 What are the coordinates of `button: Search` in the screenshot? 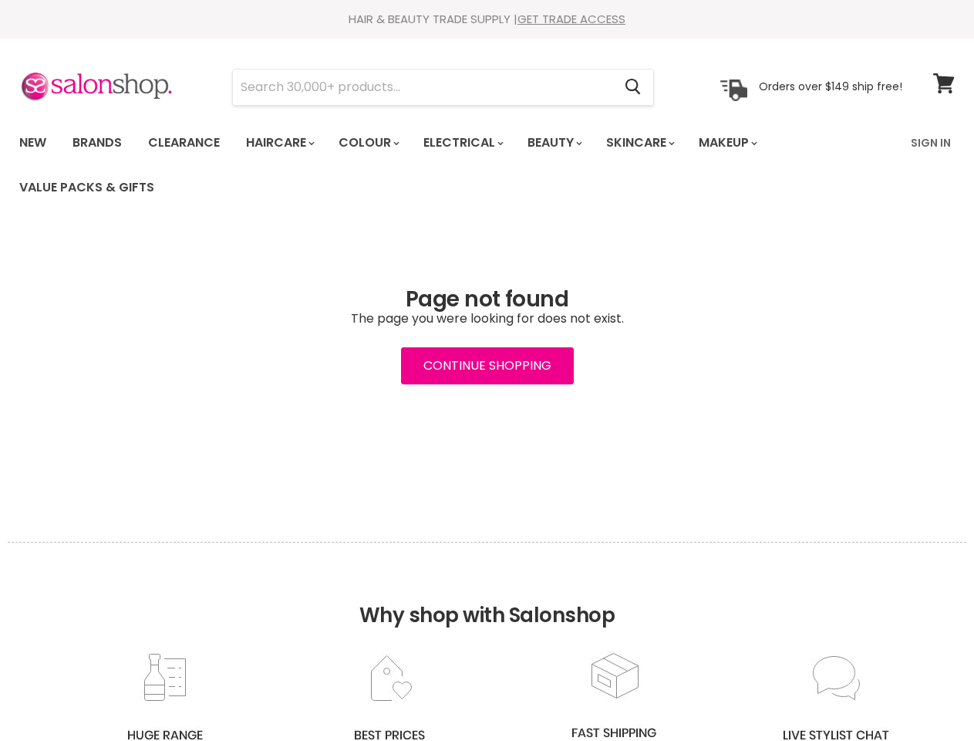 It's located at (633, 87).